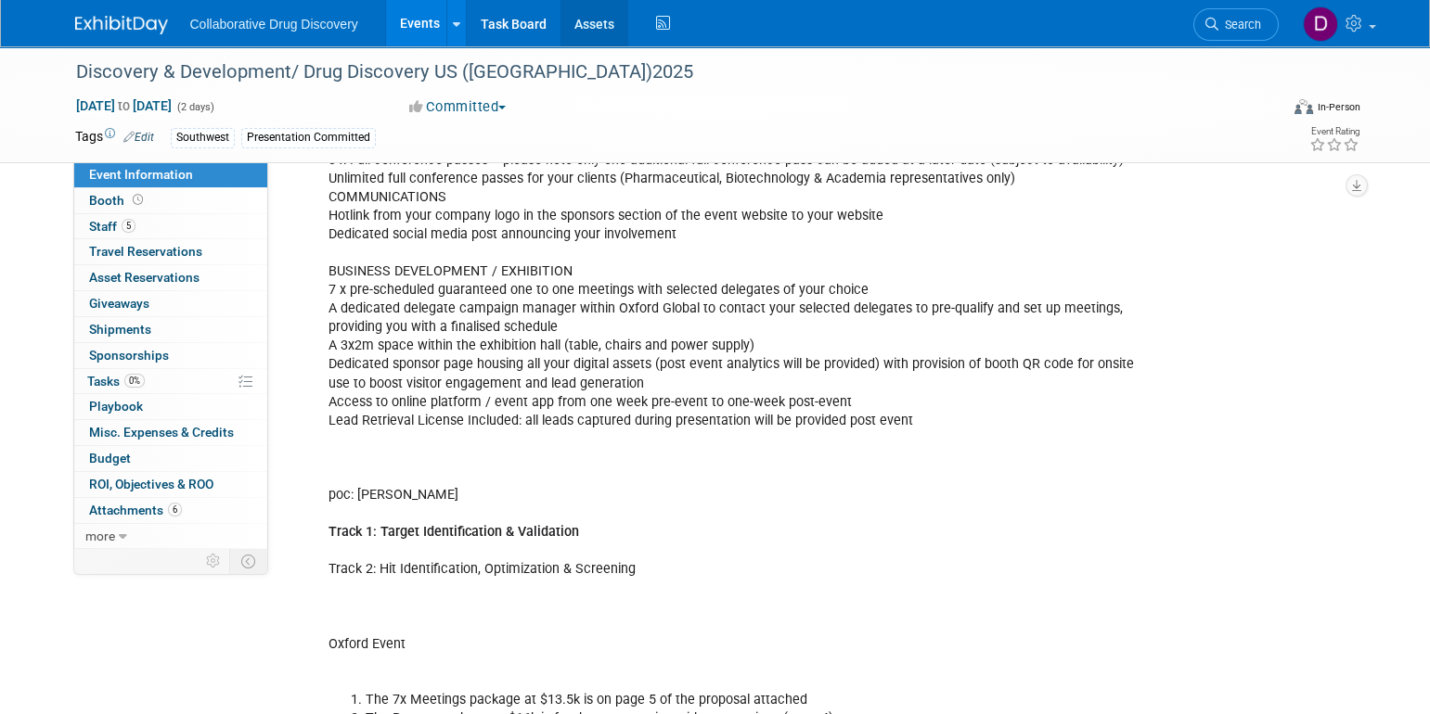 Image resolution: width=1430 pixels, height=714 pixels. Describe the element at coordinates (114, 137) in the screenshot. I see `td: Tags` at that location.